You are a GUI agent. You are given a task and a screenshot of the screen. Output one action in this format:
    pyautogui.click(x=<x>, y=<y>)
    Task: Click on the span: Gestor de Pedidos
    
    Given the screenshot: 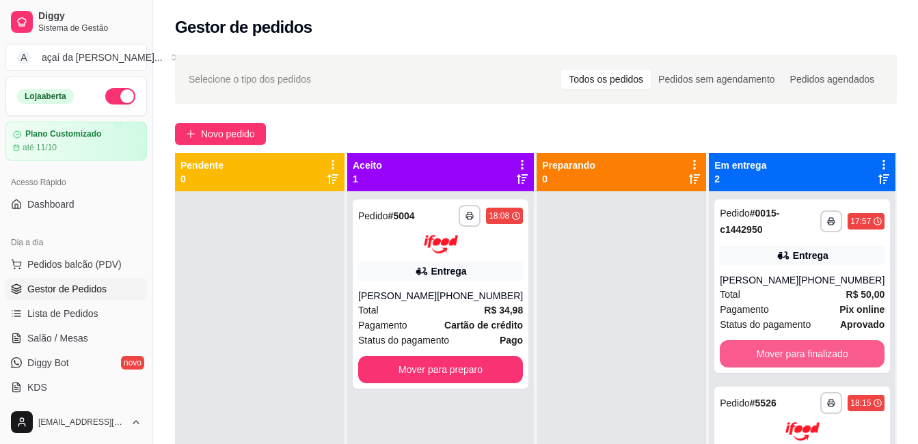 What is the action you would take?
    pyautogui.click(x=67, y=289)
    